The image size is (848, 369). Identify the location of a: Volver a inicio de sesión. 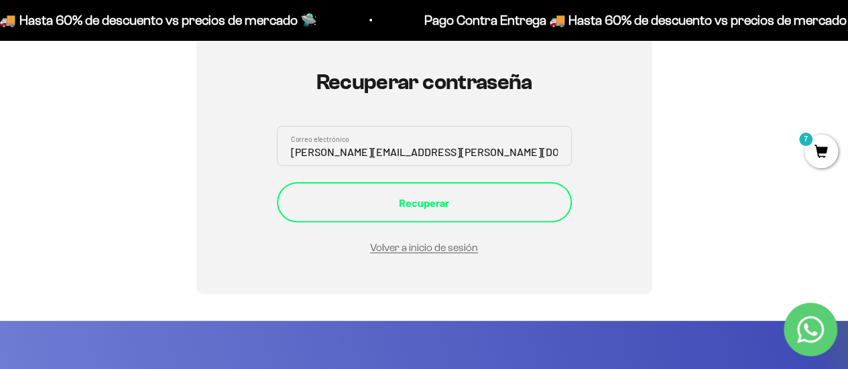
(423, 247).